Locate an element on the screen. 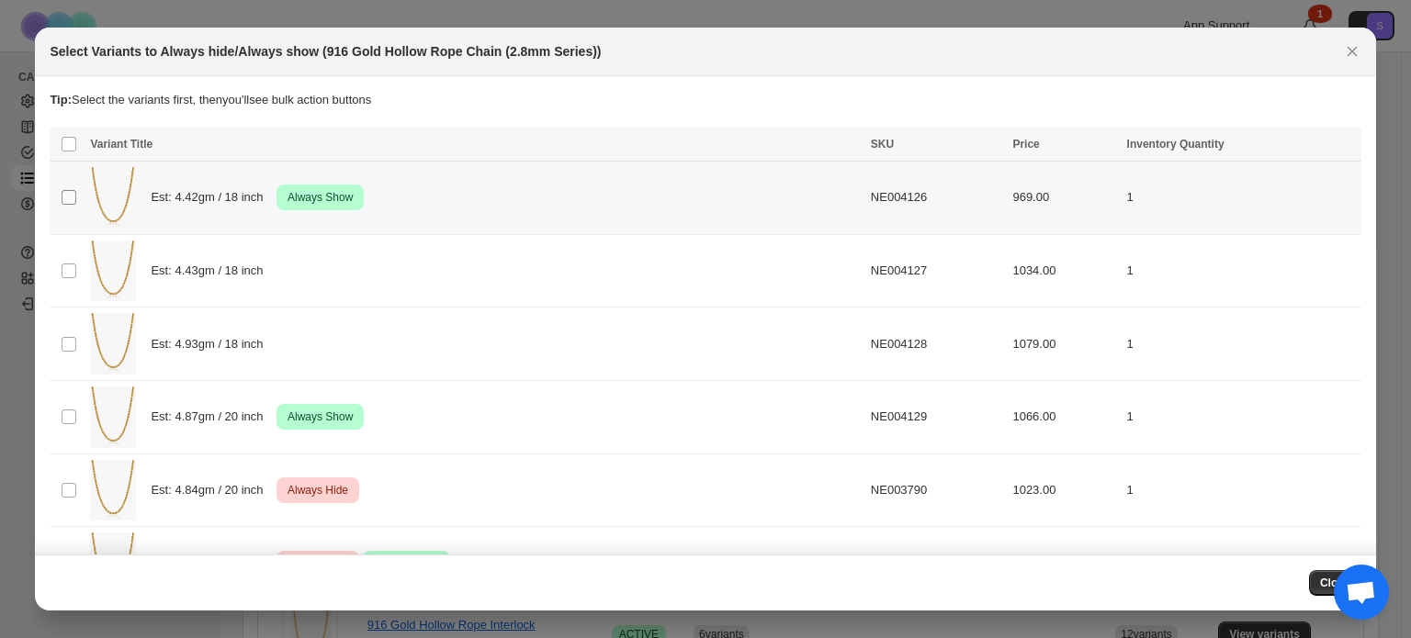 This screenshot has height=638, width=1411. td: NE003102 is located at coordinates (936, 564).